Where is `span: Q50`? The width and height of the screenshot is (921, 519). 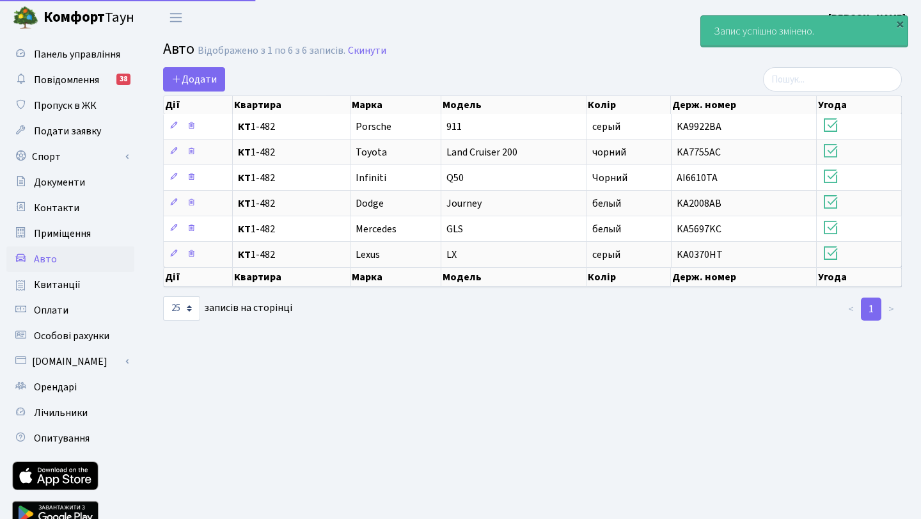 span: Q50 is located at coordinates (455, 178).